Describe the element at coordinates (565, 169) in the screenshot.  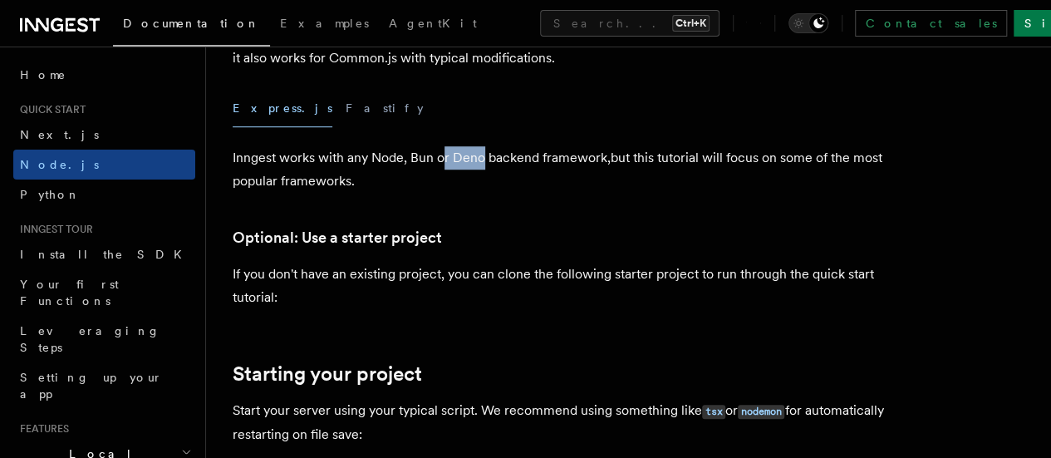
I see `p: Inngest works with any Node, Bun or Deno backend framework,but this tutorial will focus on some o...` at that location.